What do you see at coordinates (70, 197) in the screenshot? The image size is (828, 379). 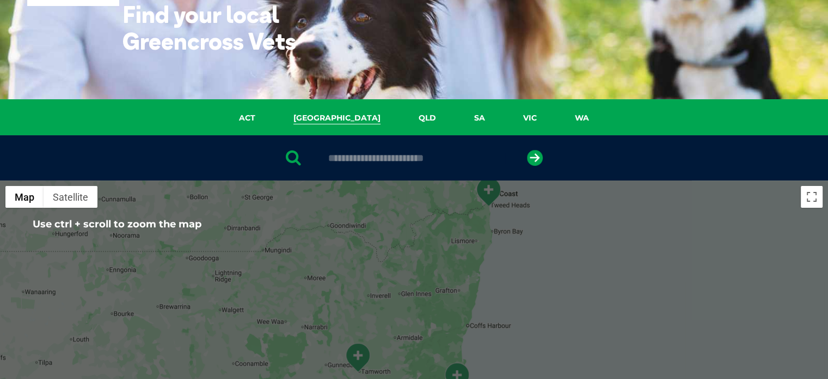 I see `button: Show satellite imagery` at bounding box center [70, 197].